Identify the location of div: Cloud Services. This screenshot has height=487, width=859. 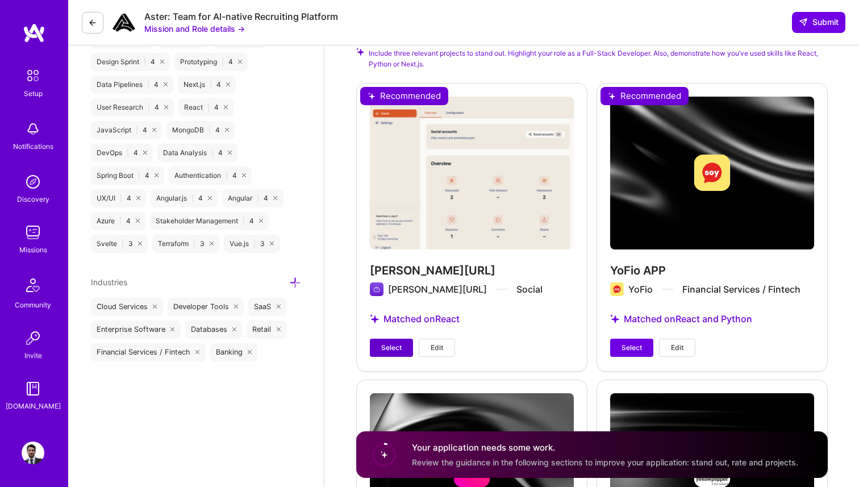
(127, 307).